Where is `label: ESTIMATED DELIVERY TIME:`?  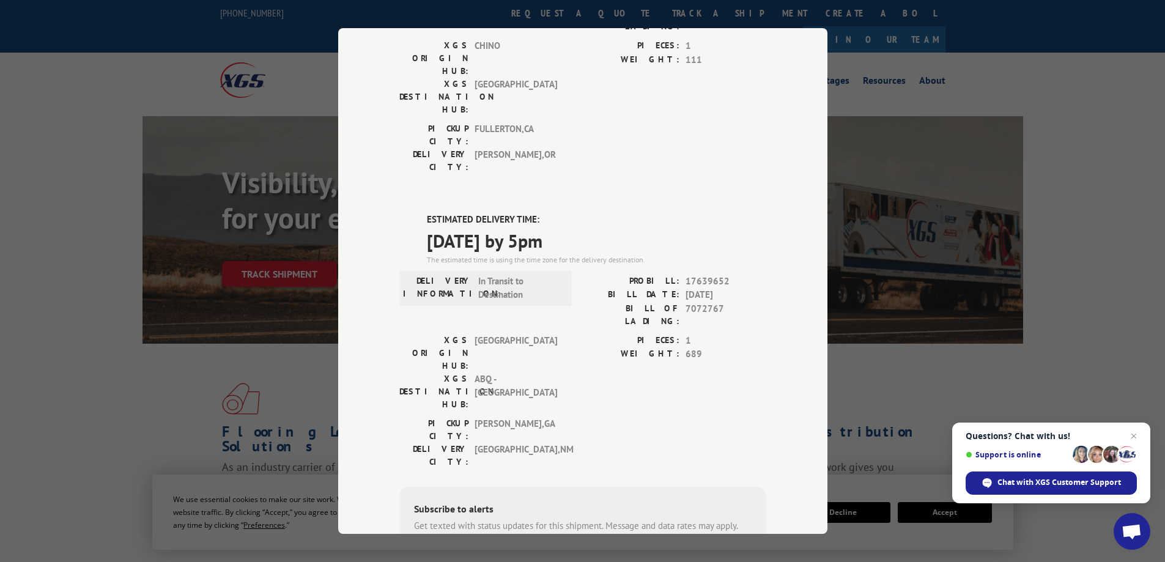
label: ESTIMATED DELIVERY TIME: is located at coordinates (596, 219).